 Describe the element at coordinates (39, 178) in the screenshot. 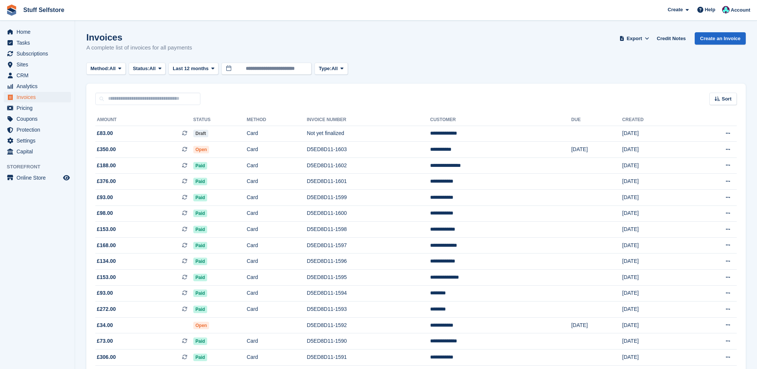

I see `span: Online Store` at that location.